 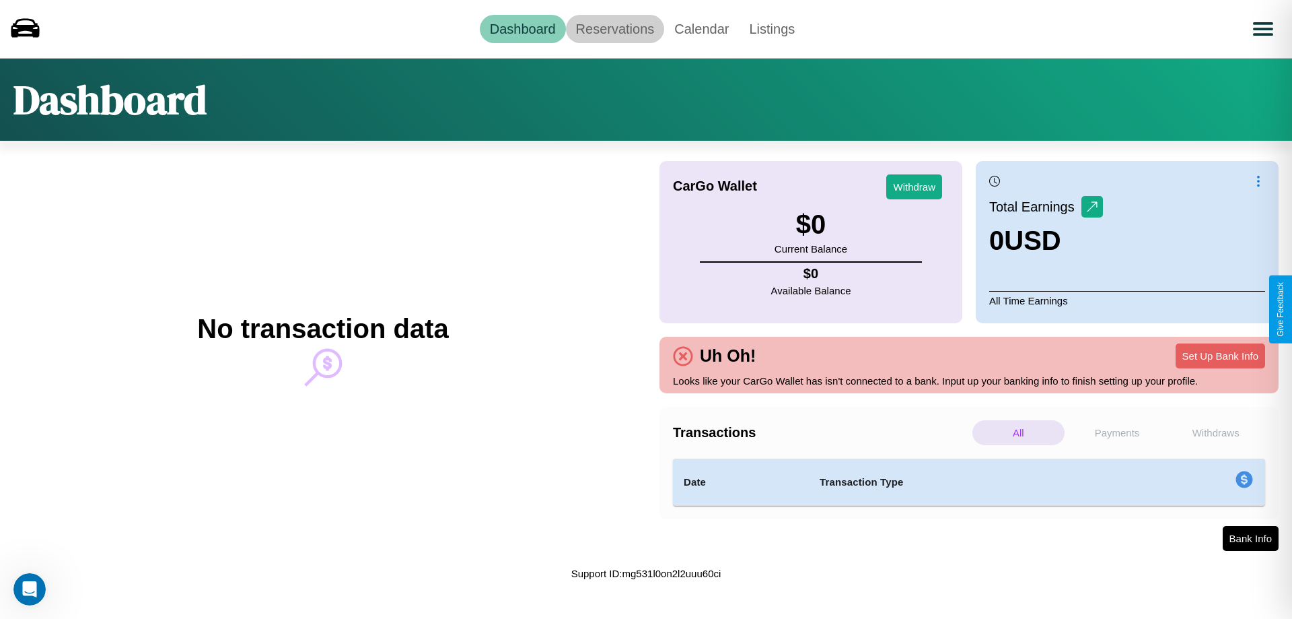 What do you see at coordinates (973, 482) in the screenshot?
I see `h4: Transaction Type` at bounding box center [973, 482].